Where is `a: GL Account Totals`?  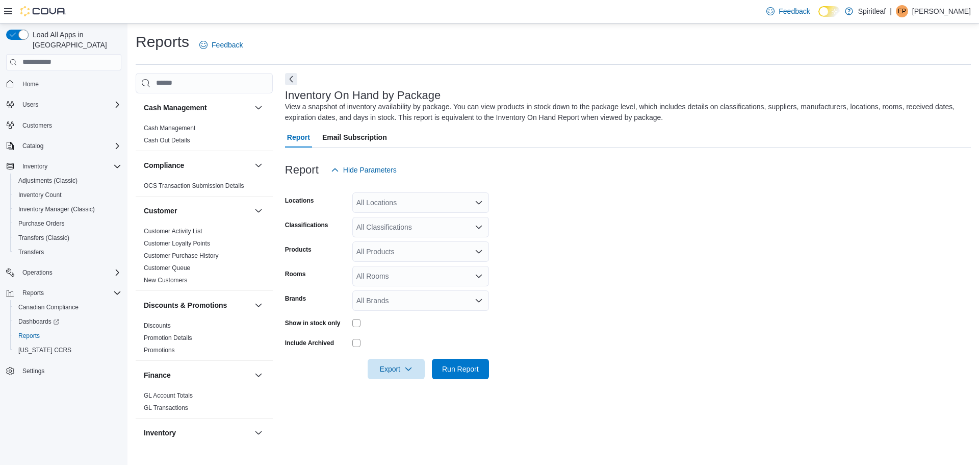 a: GL Account Totals is located at coordinates (168, 395).